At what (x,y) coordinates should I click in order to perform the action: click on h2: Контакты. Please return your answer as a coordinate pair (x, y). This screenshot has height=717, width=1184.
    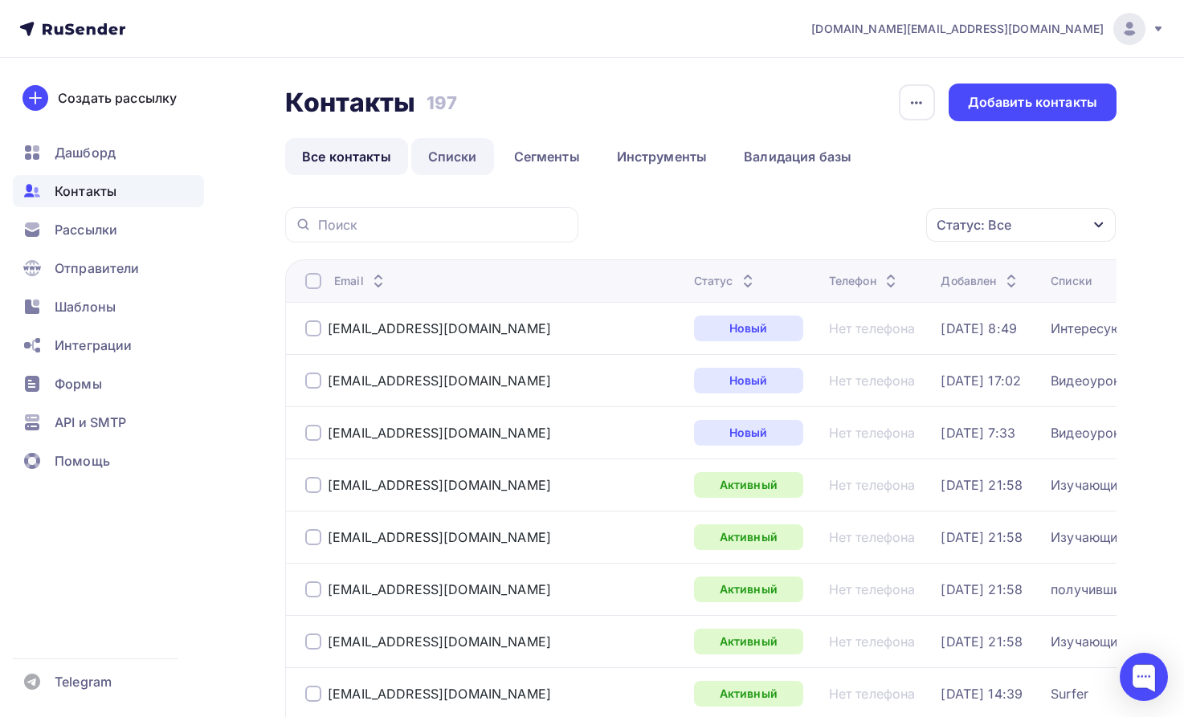
    Looking at the image, I should click on (350, 103).